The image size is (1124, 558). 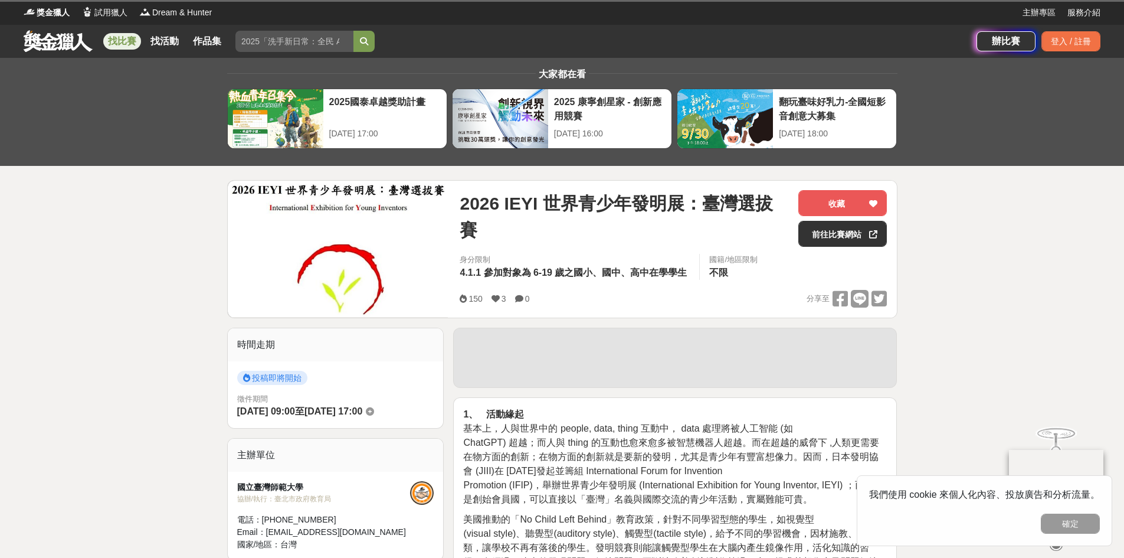 I want to click on span: 我們使用 cookie 來個人化內容、投放廣告和分析流量。, so click(x=984, y=494).